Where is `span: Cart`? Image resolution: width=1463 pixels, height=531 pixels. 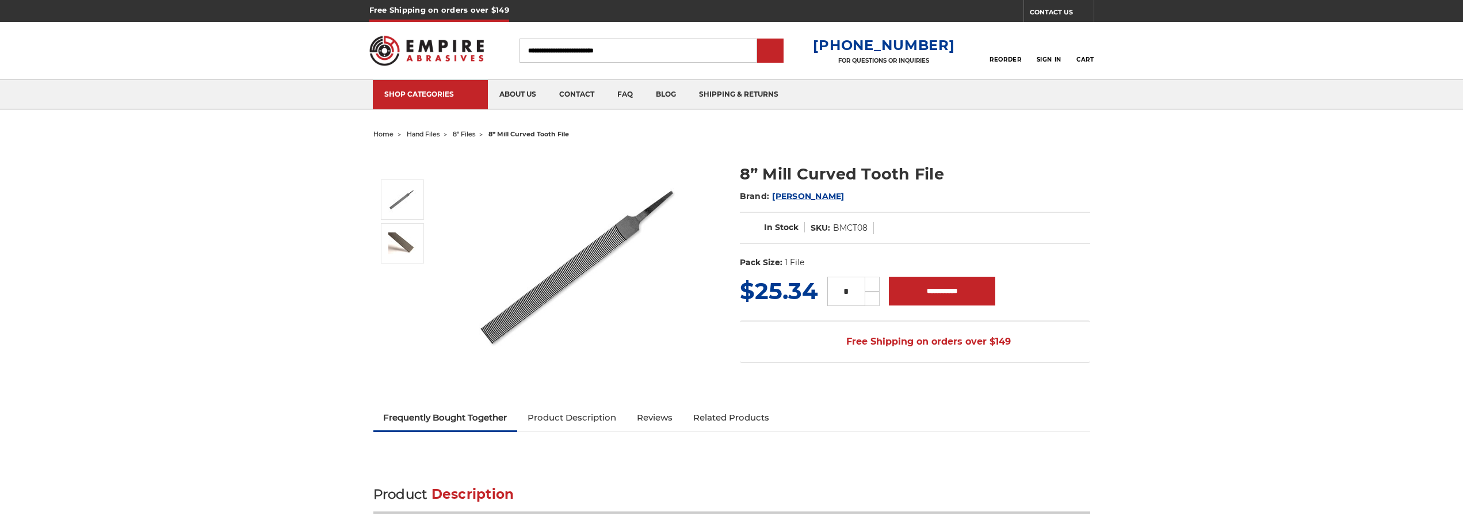 span: Cart is located at coordinates (1085, 59).